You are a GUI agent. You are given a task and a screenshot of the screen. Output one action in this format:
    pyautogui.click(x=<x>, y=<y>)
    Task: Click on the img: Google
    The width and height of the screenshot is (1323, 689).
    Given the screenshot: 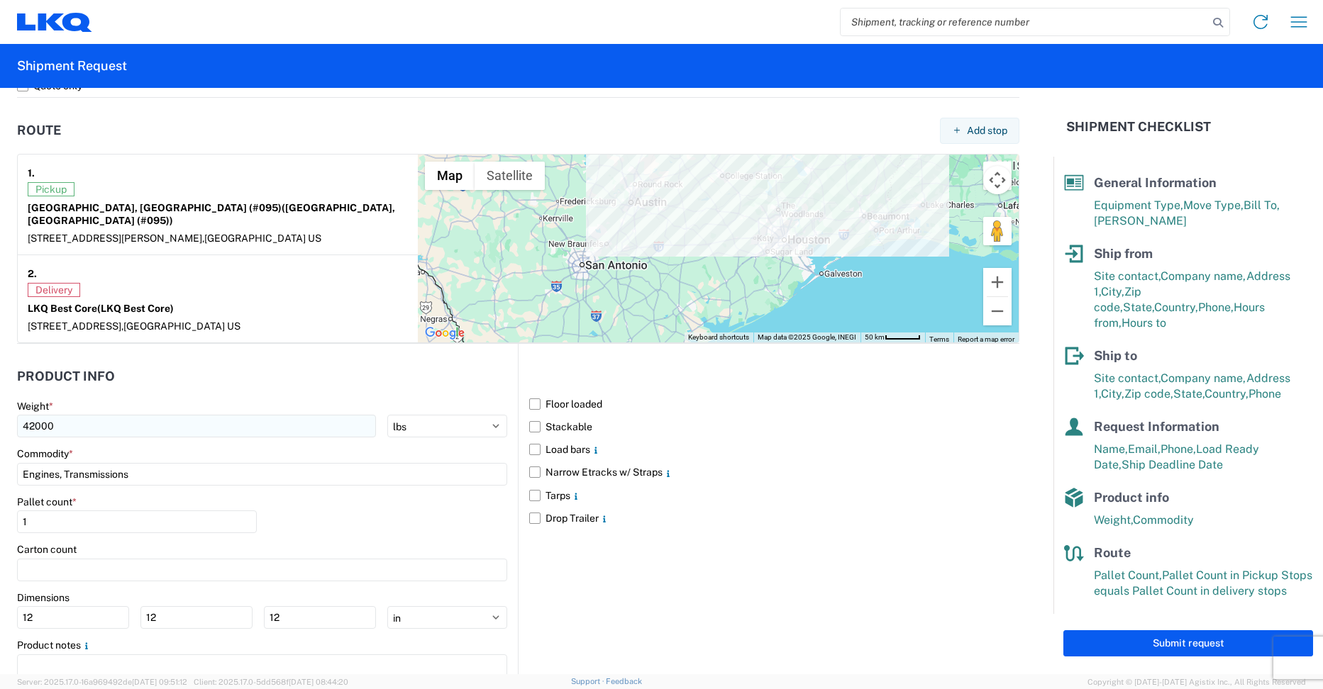 What is the action you would take?
    pyautogui.click(x=445, y=333)
    